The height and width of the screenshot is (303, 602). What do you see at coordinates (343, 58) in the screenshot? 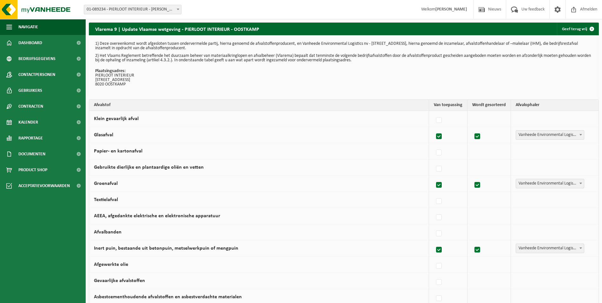
I see `p: 2) Het Vlaams Reglement betreffende het duurzaam beheer van materiaalkringlopen en afvalbeheer (V...` at bounding box center [343, 58].